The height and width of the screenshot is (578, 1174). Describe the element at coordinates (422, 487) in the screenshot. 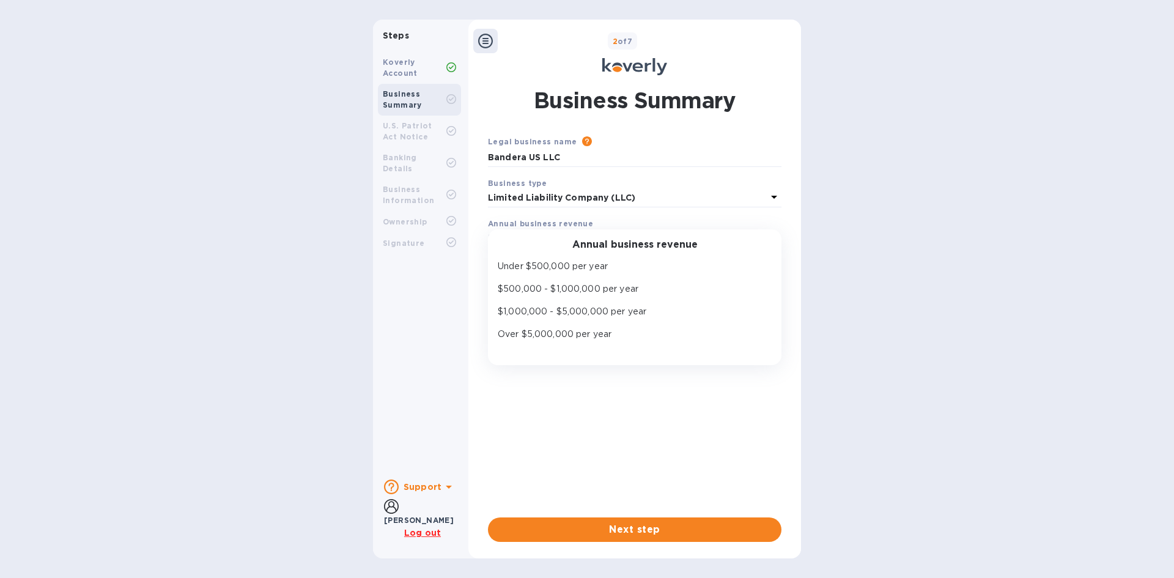

I see `b: Support` at that location.